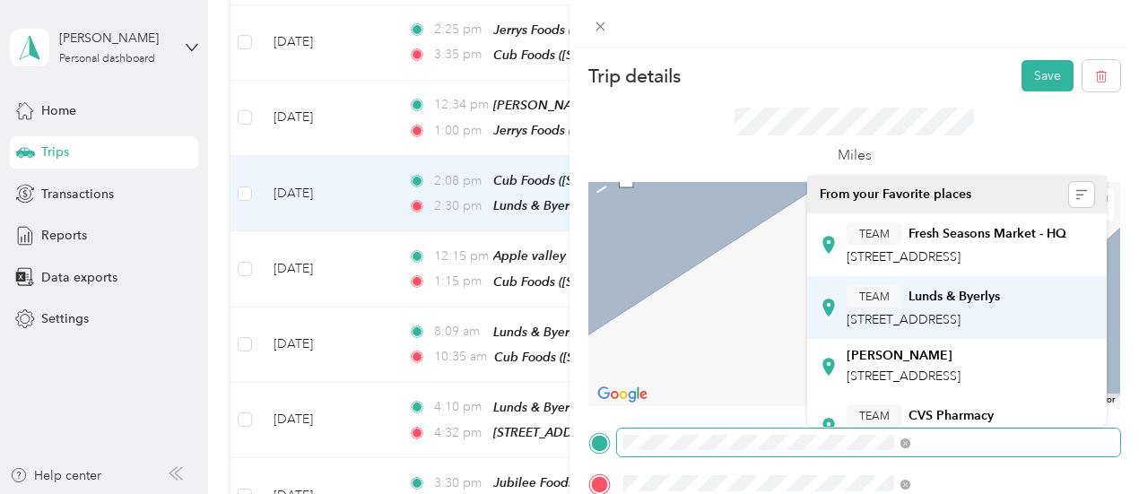 The width and height of the screenshot is (1139, 494). Describe the element at coordinates (854, 155) in the screenshot. I see `p: Miles` at that location.